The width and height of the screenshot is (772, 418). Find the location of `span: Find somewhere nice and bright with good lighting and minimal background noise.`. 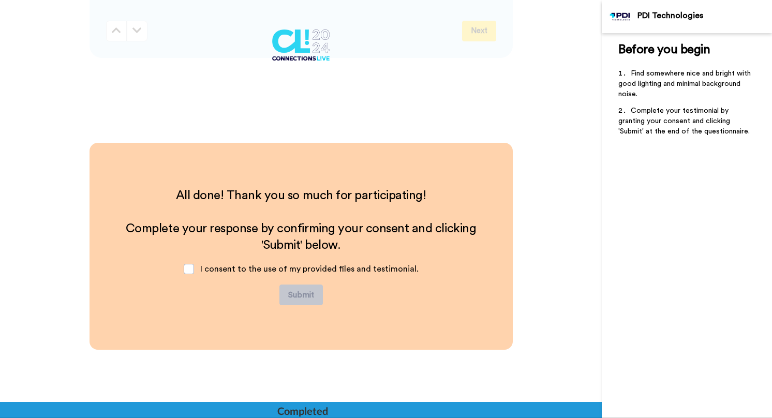

span: Find somewhere nice and bright with good lighting and minimal background noise. is located at coordinates (686, 84).